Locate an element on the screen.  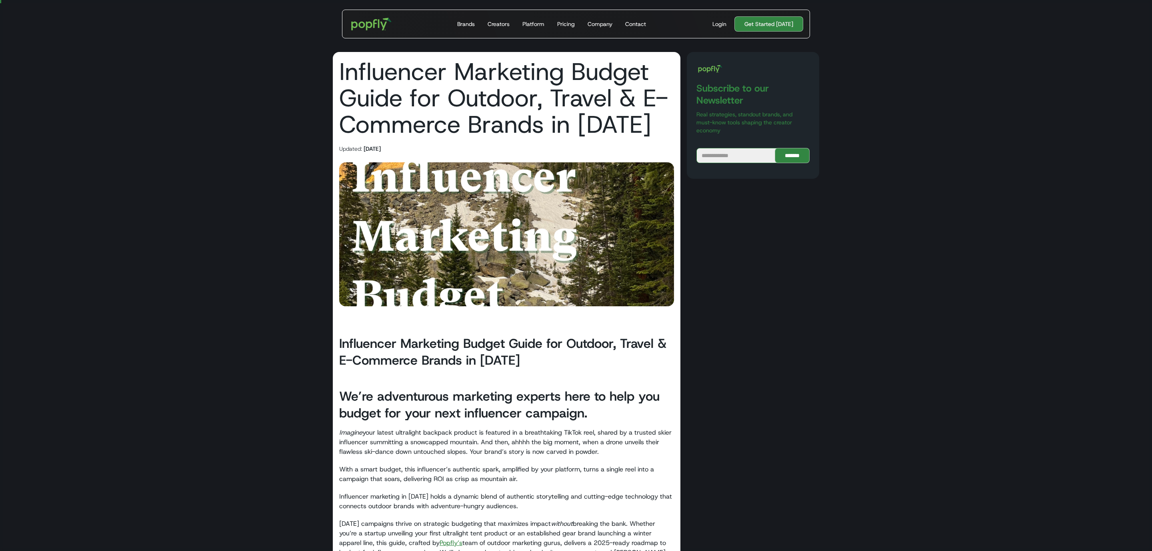
div: Pricing is located at coordinates (566, 24).